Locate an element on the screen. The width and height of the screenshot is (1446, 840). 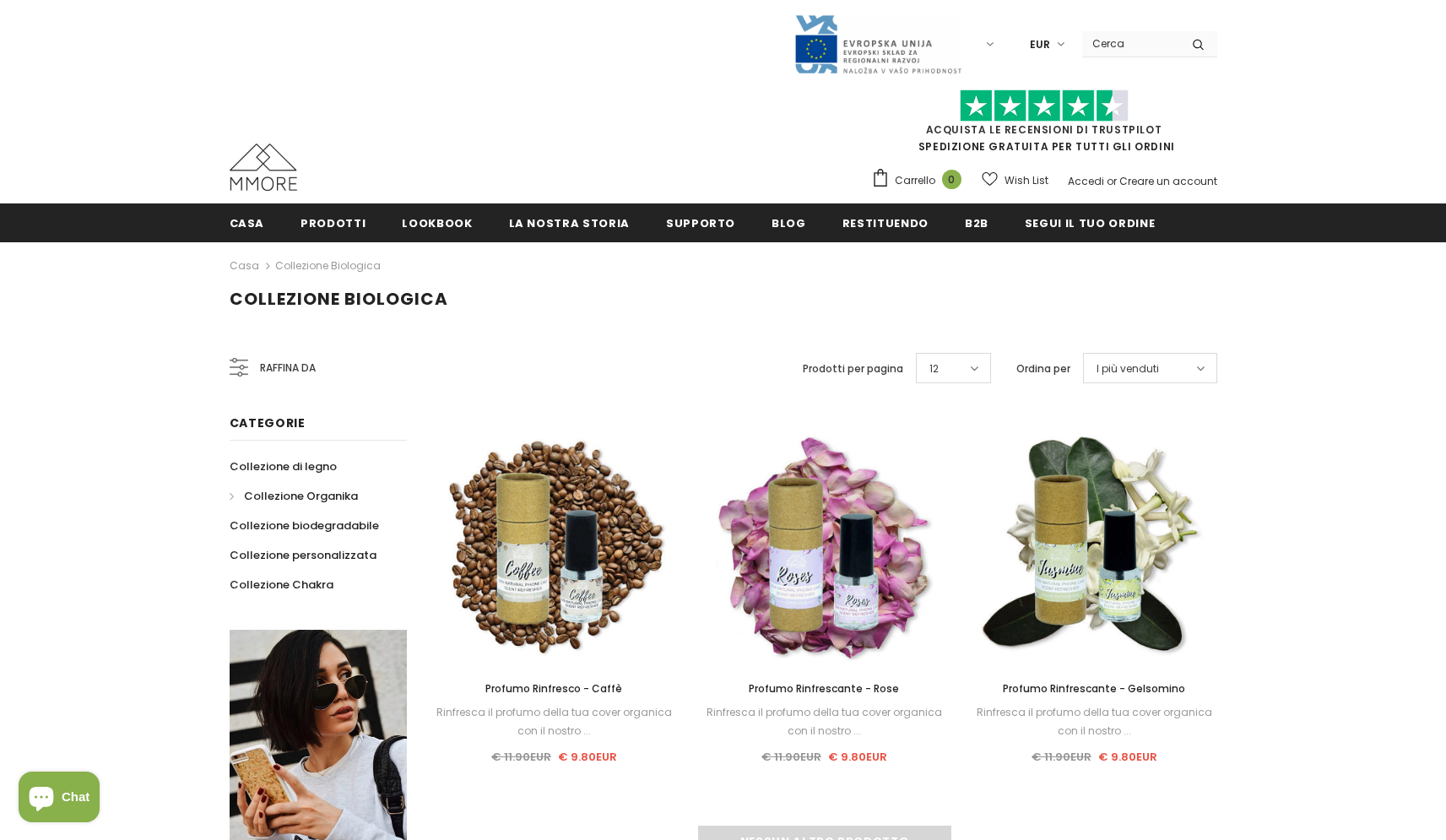
span: Collezione Organika is located at coordinates (300, 495).